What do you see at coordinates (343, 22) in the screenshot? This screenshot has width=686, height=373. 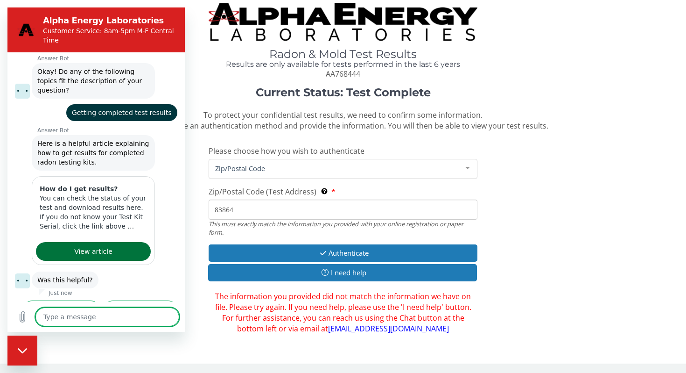 I see `img: TightCrop.jpg` at bounding box center [343, 22].